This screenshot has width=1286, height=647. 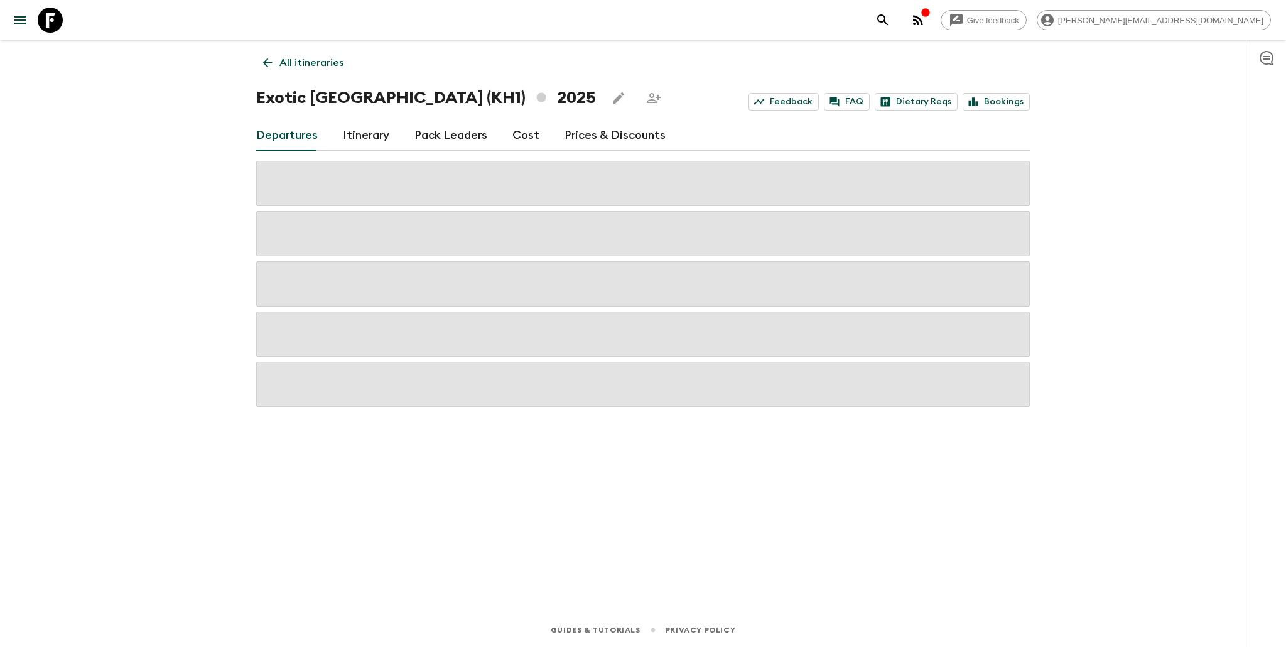 What do you see at coordinates (595, 630) in the screenshot?
I see `a: Guides & Tutorials` at bounding box center [595, 630].